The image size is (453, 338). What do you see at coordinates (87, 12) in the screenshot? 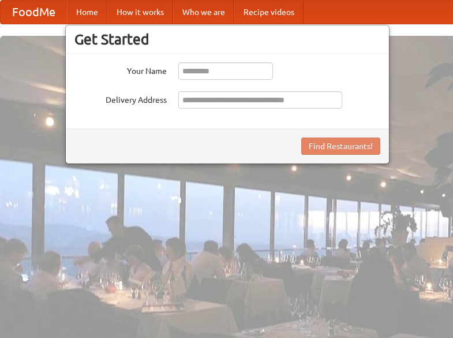
I see `a: Home` at bounding box center [87, 12].